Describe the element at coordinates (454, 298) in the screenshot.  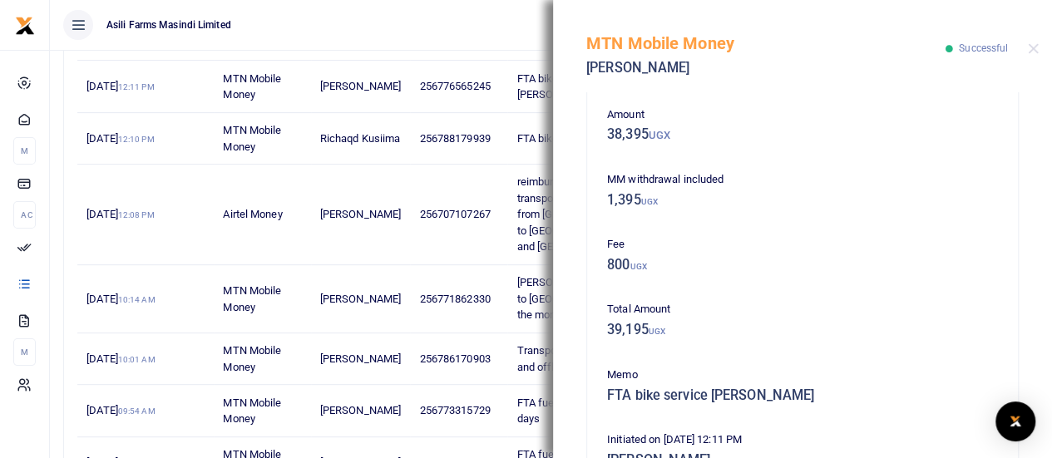
I see `span: 256771862330` at that location.